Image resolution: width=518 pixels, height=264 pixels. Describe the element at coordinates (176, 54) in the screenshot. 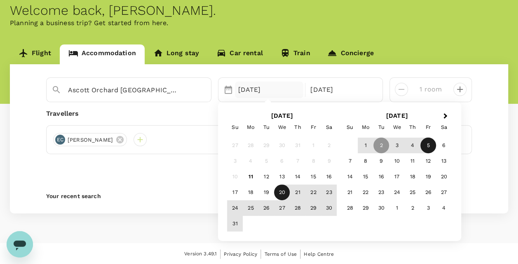

I see `a: Long stay` at that location.